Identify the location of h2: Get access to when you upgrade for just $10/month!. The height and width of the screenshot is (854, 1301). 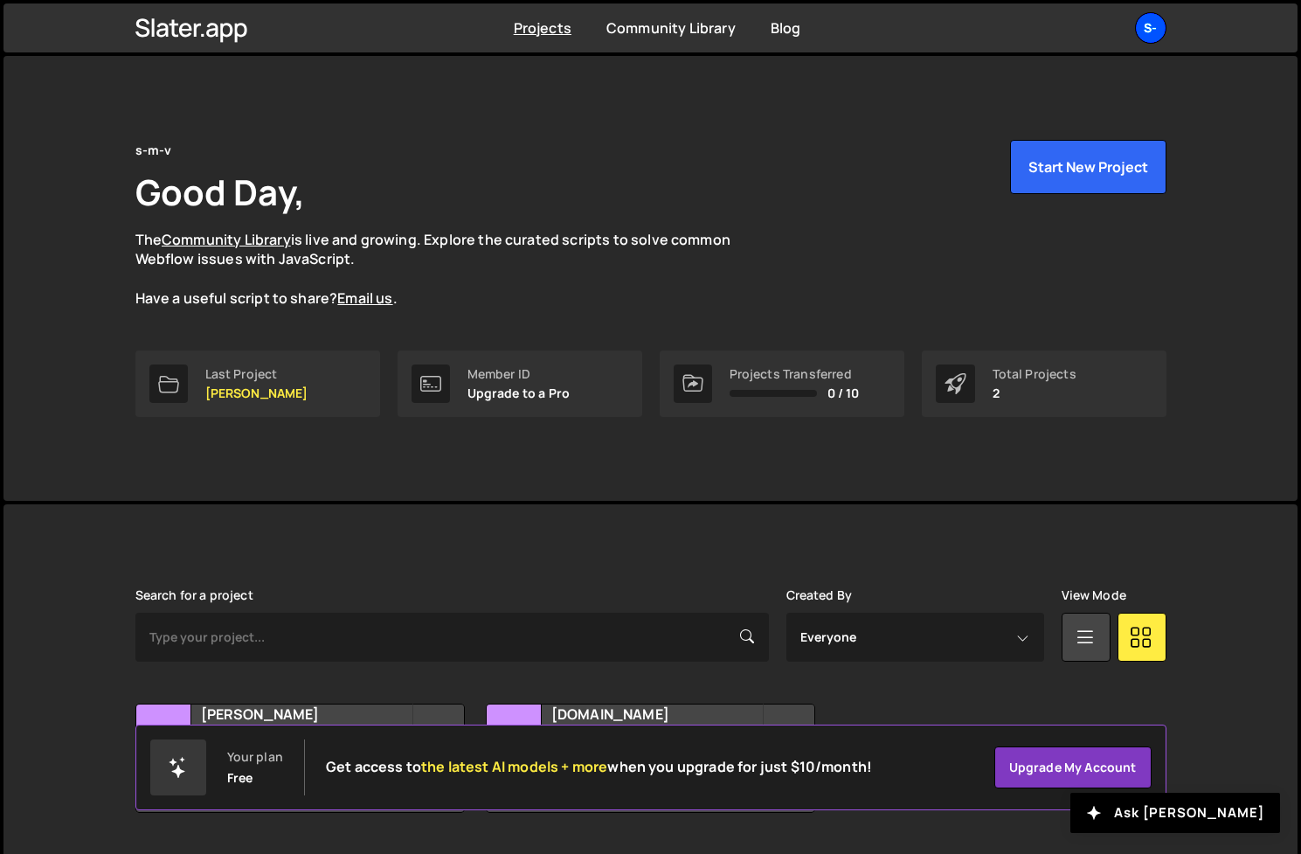
(598, 766).